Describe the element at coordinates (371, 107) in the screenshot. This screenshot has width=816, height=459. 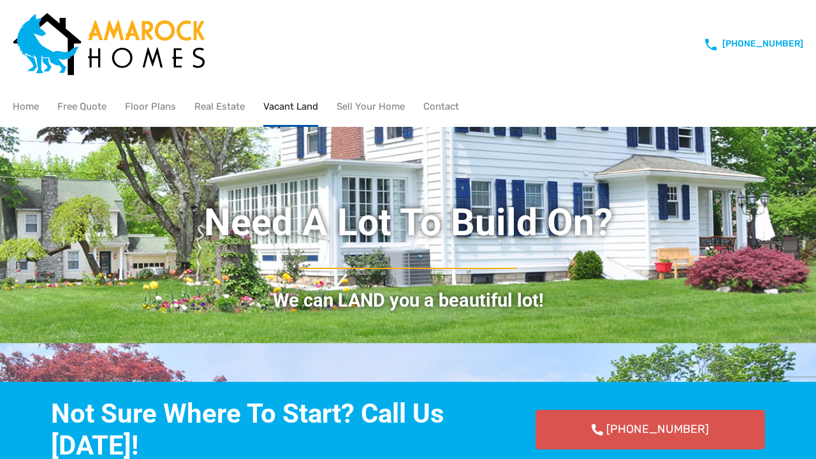
I see `a: Sell Your Home` at that location.